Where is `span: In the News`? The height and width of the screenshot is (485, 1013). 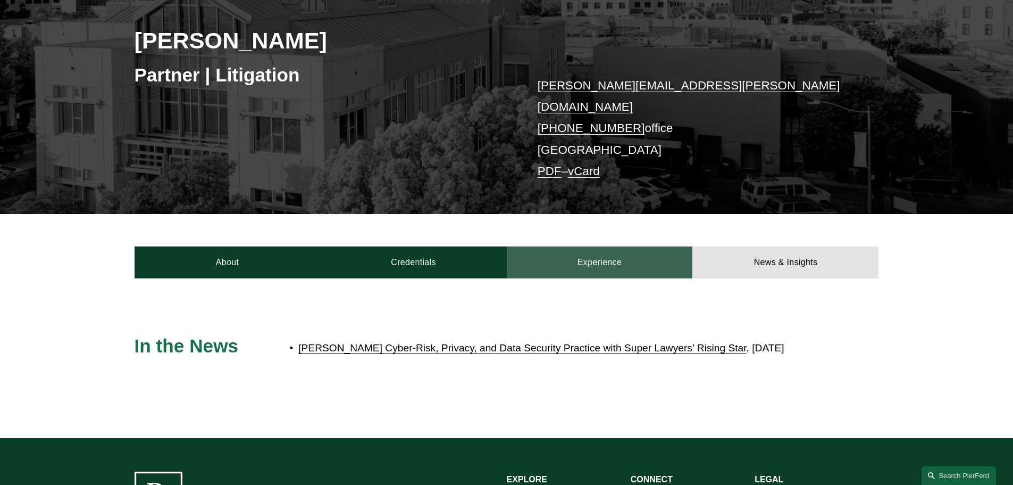 span: In the News is located at coordinates (187, 345).